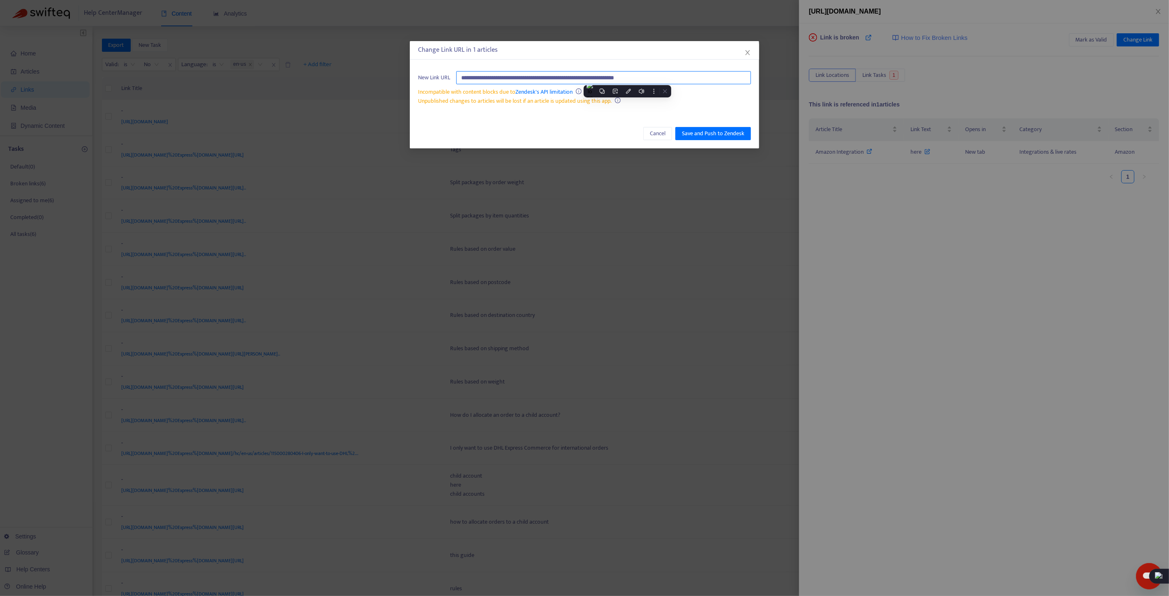 The image size is (1169, 596). What do you see at coordinates (585, 50) in the screenshot?
I see `div: Change Link URL in 1 articles` at bounding box center [585, 50].